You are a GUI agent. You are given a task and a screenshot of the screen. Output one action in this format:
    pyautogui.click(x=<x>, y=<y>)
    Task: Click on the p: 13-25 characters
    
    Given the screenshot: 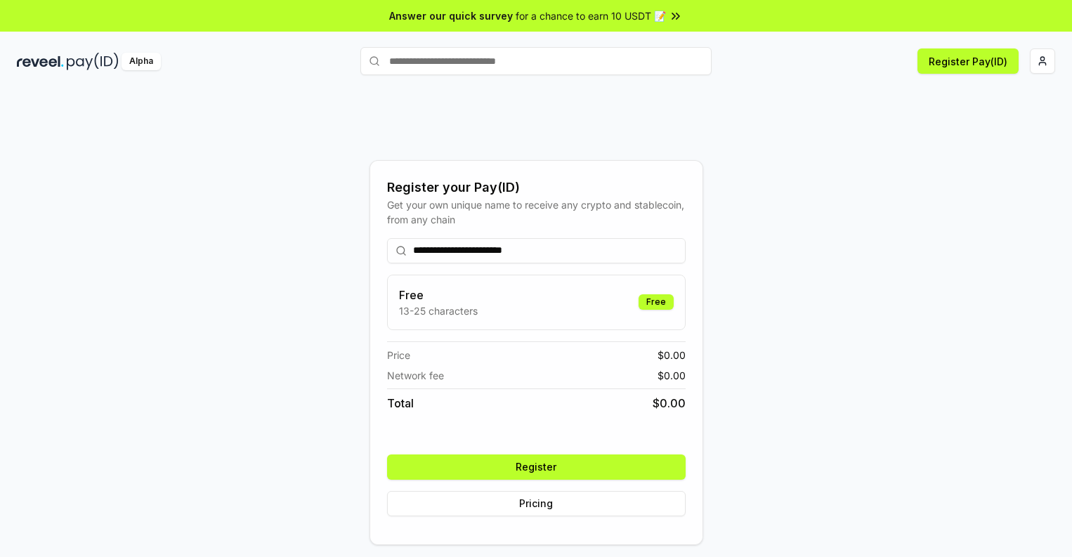 What is the action you would take?
    pyautogui.click(x=439, y=311)
    